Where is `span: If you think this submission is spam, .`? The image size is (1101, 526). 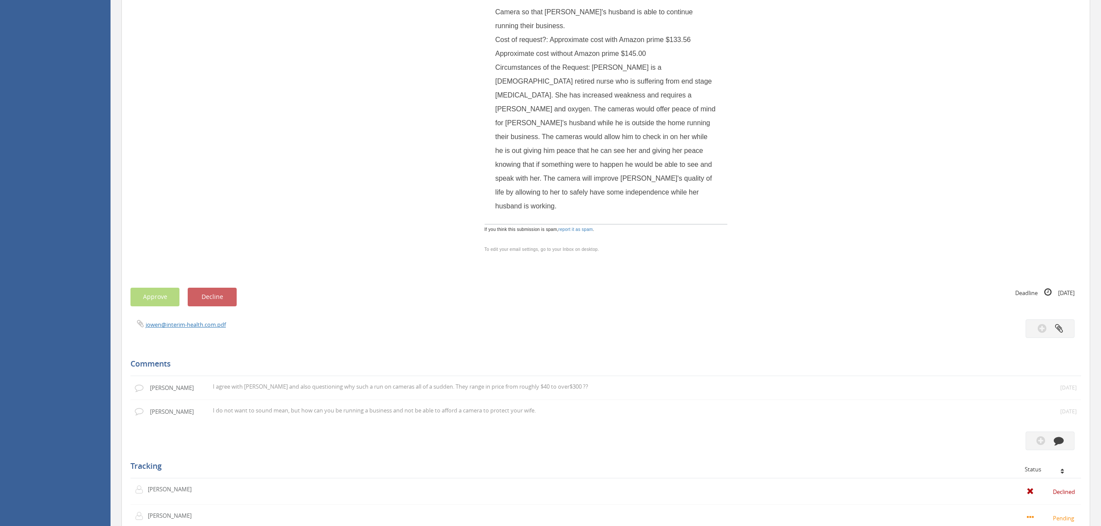
span: If you think this submission is spam, . is located at coordinates (539, 230).